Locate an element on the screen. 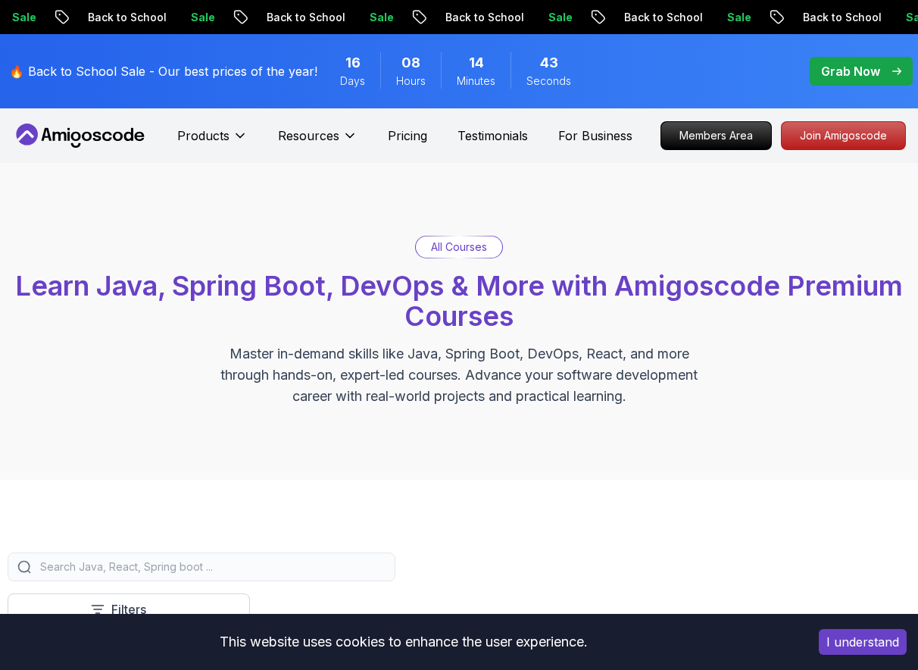 This screenshot has width=918, height=670. a: Join Amigoscode is located at coordinates (843, 136).